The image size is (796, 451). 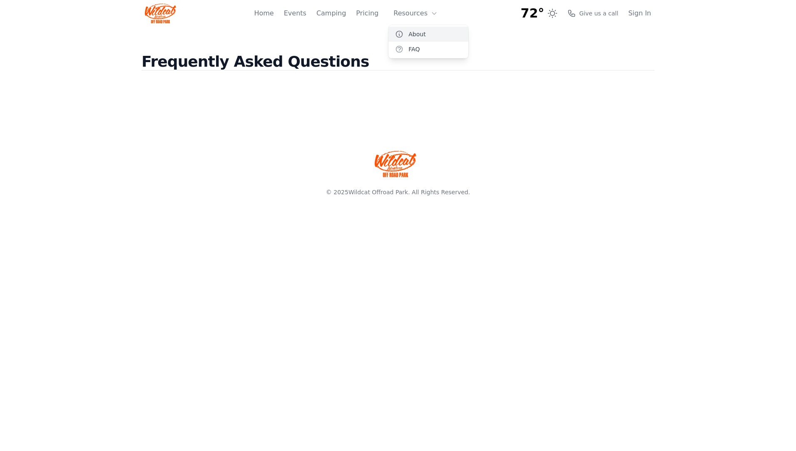 What do you see at coordinates (331, 13) in the screenshot?
I see `a: Camping` at bounding box center [331, 13].